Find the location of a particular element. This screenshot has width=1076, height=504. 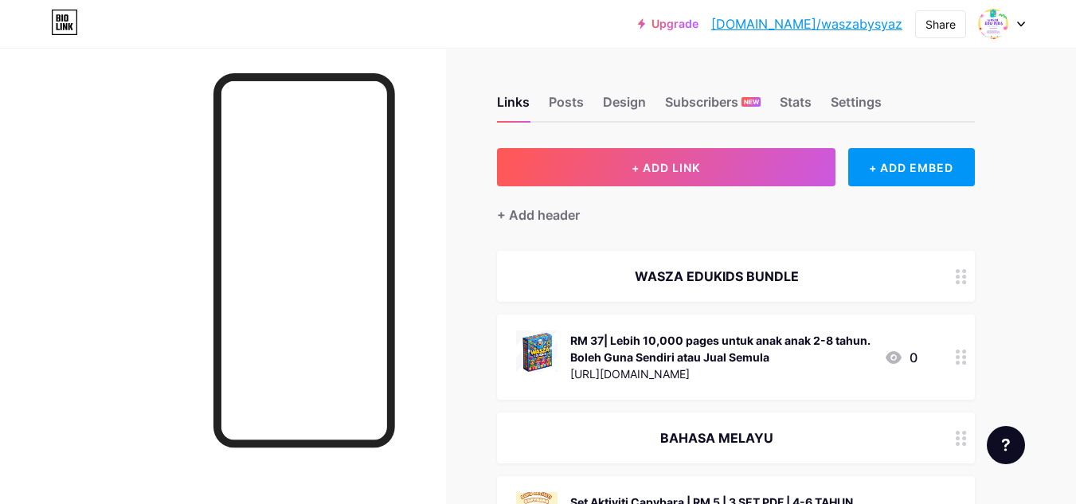

a: Upgrade is located at coordinates (668, 24).